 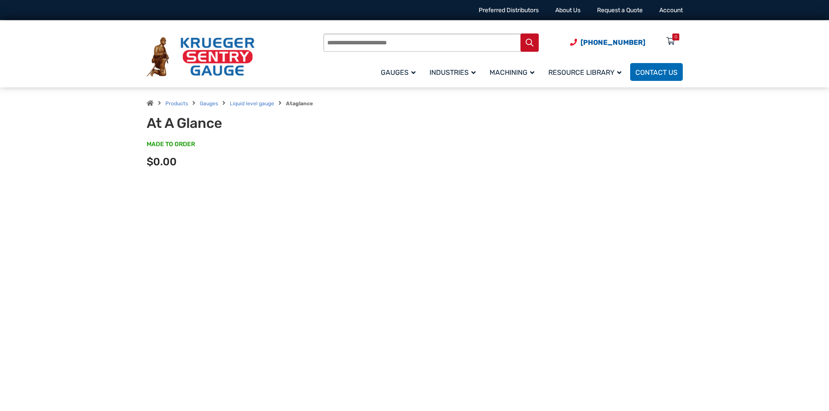 What do you see at coordinates (201, 57) in the screenshot?
I see `img: Krueger Sentry Gauge` at bounding box center [201, 57].